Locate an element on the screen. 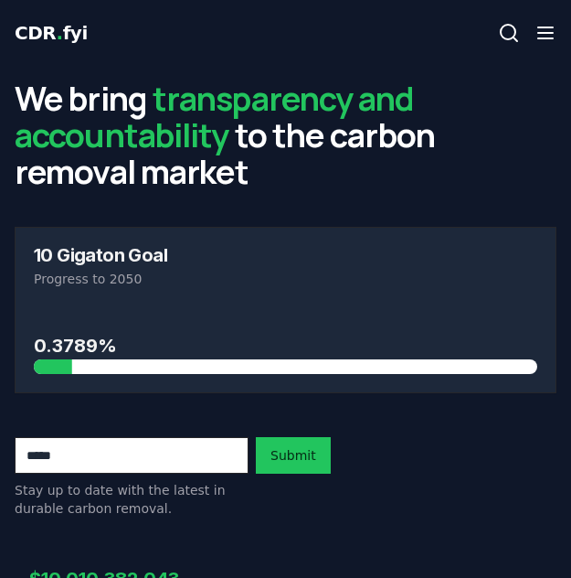 This screenshot has height=578, width=571. span: CDR fyi is located at coordinates (51, 33).